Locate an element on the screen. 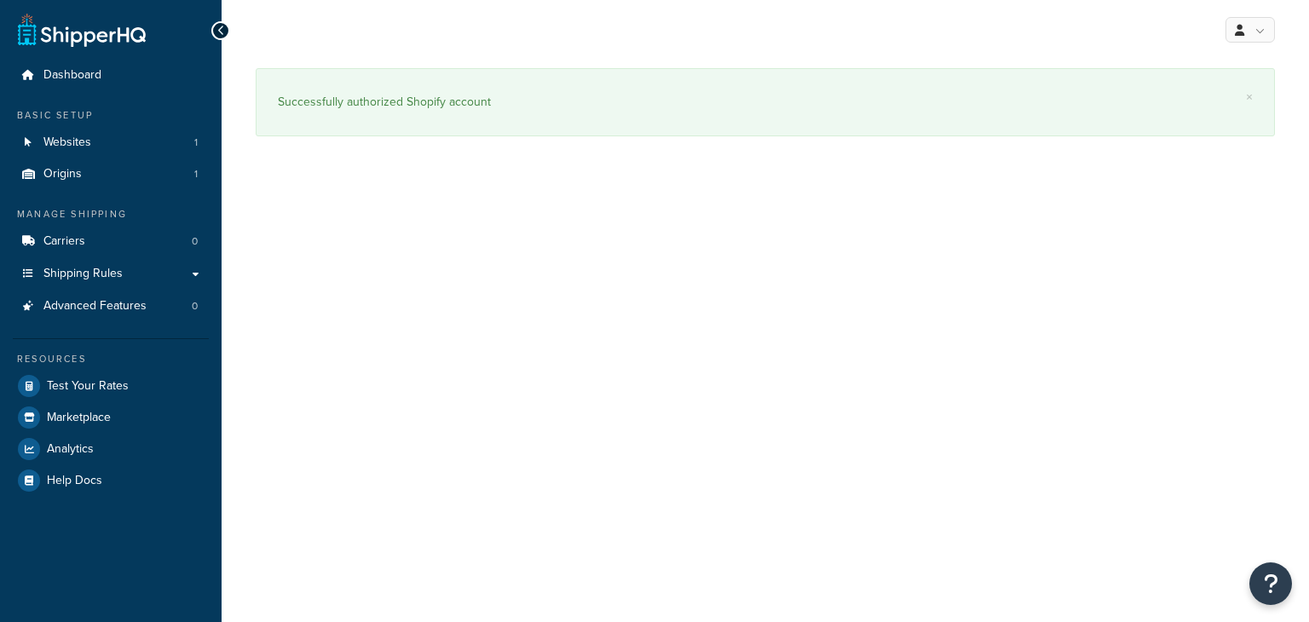  li: Dashboard is located at coordinates (111, 75).